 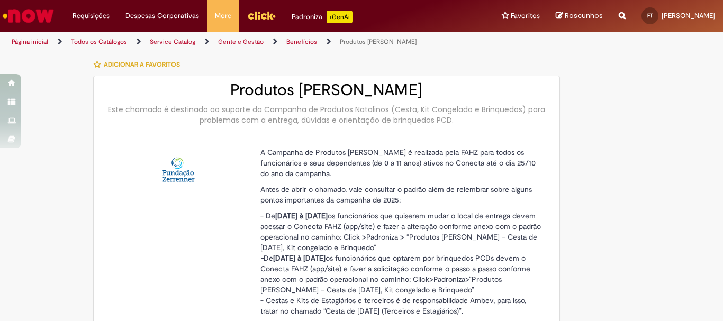 What do you see at coordinates (579, 16) in the screenshot?
I see `a: Rascunhos` at bounding box center [579, 16].